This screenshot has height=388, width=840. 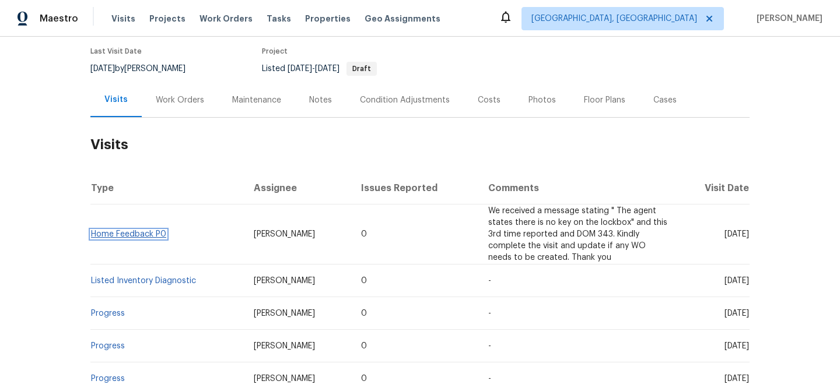 I want to click on div: Floor Plans, so click(x=604, y=100).